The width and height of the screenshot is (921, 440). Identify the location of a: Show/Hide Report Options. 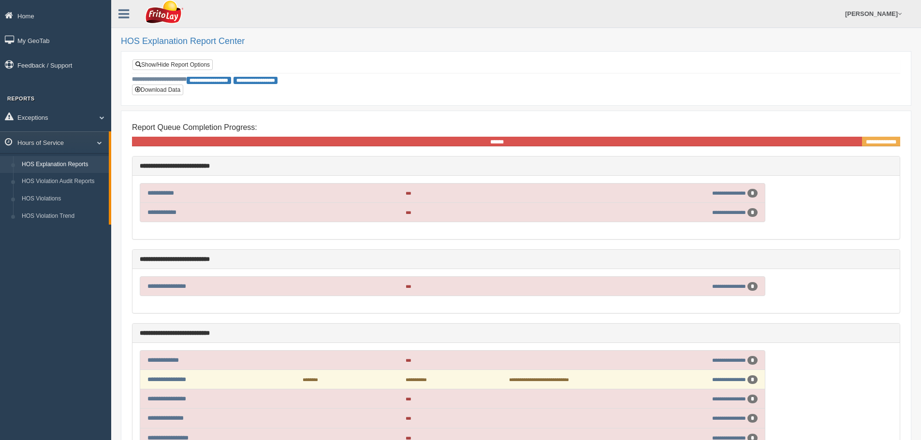
(173, 65).